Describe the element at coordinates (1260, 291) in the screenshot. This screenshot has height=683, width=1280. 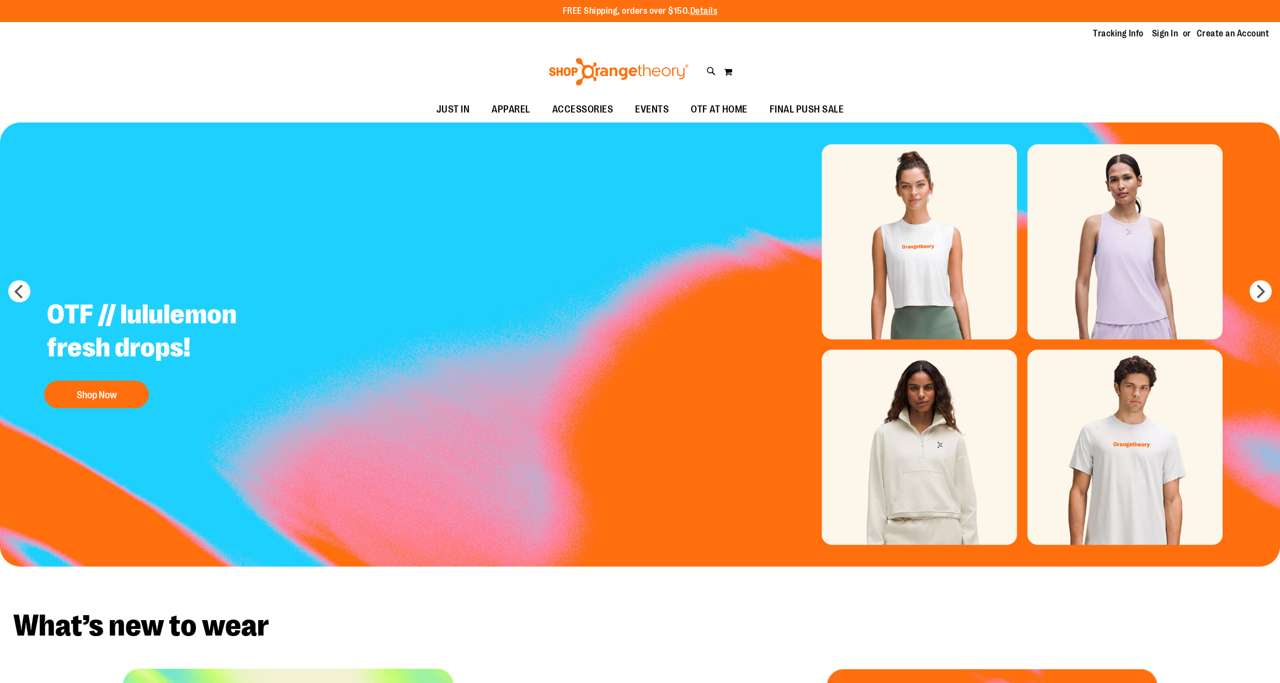
I see `button: next` at that location.